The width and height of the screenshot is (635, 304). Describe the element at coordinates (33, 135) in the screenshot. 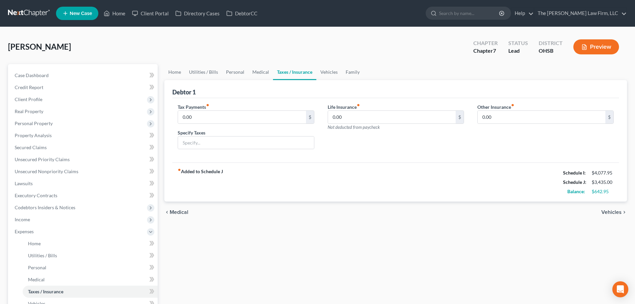

I see `span: Property Analysis` at that location.